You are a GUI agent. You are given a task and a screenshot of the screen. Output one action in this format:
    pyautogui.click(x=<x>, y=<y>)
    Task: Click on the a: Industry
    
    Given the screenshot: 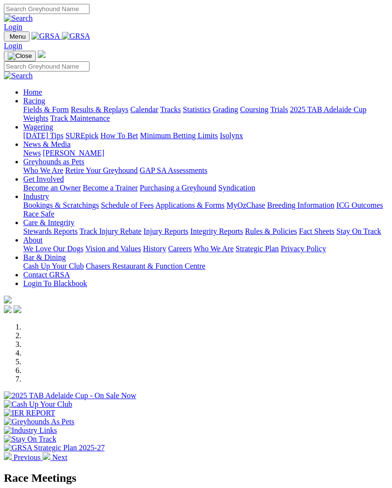 What is the action you would take?
    pyautogui.click(x=36, y=196)
    